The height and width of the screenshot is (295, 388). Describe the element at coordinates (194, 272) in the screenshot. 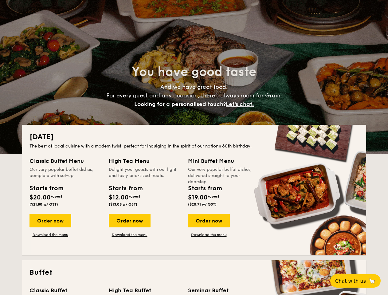

I see `h2: Buffet` at that location.